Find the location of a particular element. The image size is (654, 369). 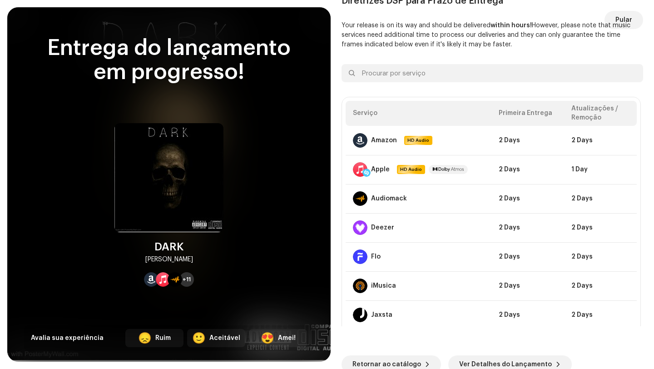

td: 1 Day is located at coordinates (600, 169).